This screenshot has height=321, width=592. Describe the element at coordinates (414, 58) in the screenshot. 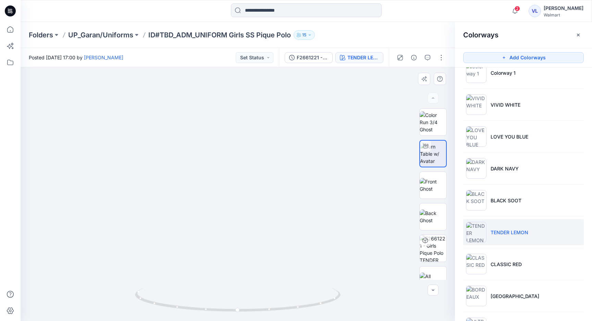

I see `button: Details` at that location.